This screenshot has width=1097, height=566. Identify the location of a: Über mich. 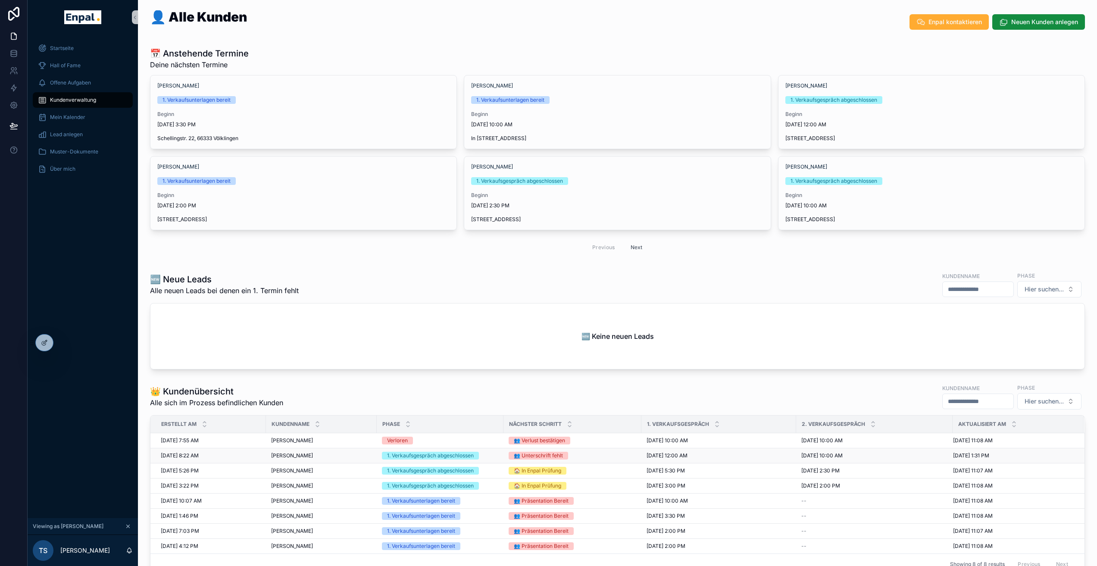
(83, 169).